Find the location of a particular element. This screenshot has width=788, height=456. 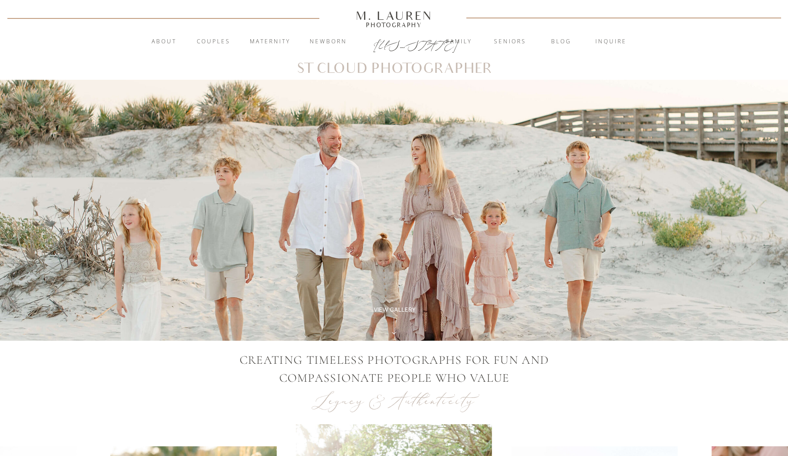

a: View Gallery is located at coordinates (395, 310).